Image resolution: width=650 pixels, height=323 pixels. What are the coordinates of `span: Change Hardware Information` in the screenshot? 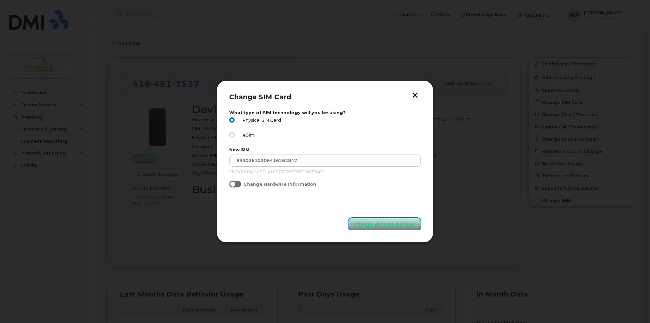 It's located at (280, 184).